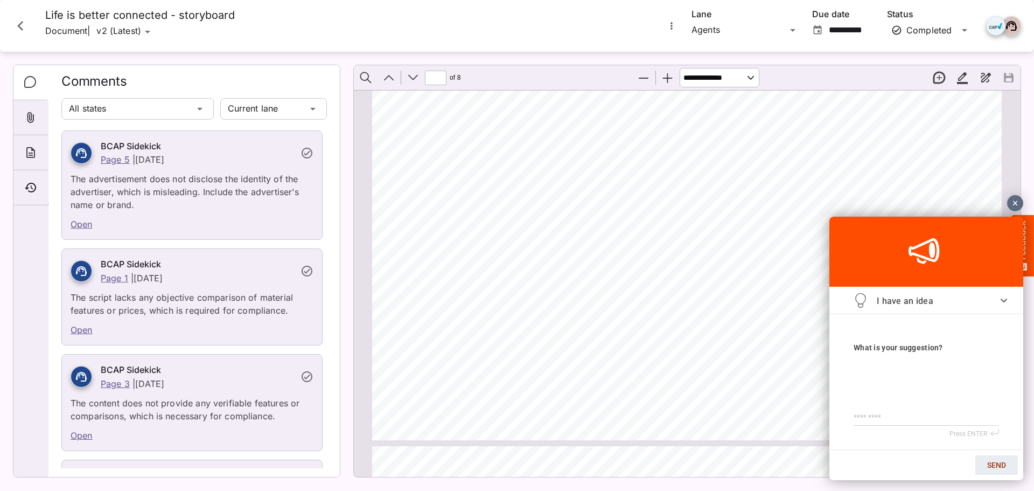 This screenshot has width=1034, height=491. What do you see at coordinates (672, 26) in the screenshot?
I see `button: More options for Life is better connected - storyboard` at bounding box center [672, 26].